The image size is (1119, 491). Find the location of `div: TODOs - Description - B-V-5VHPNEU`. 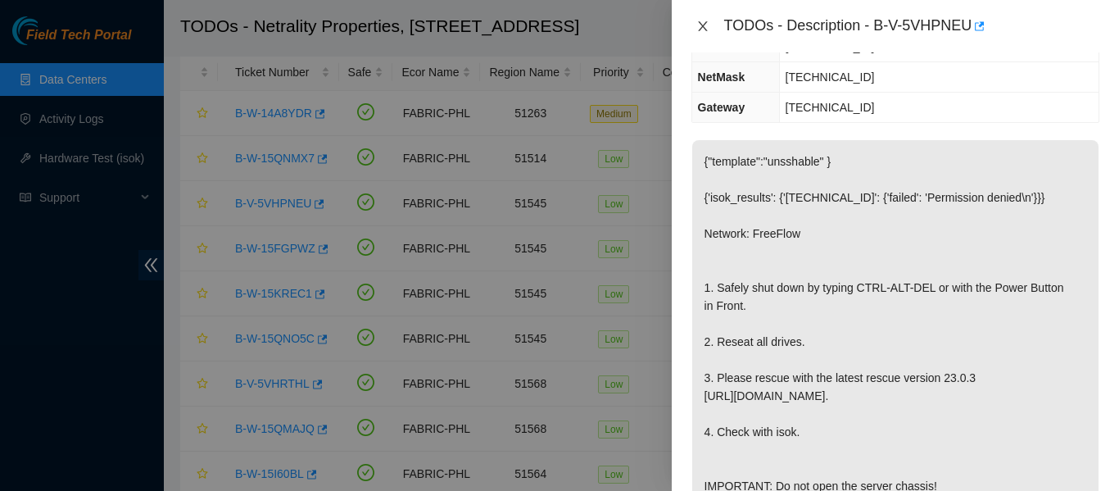

div: TODOs - Description - B-V-5VHPNEU is located at coordinates (912, 26).